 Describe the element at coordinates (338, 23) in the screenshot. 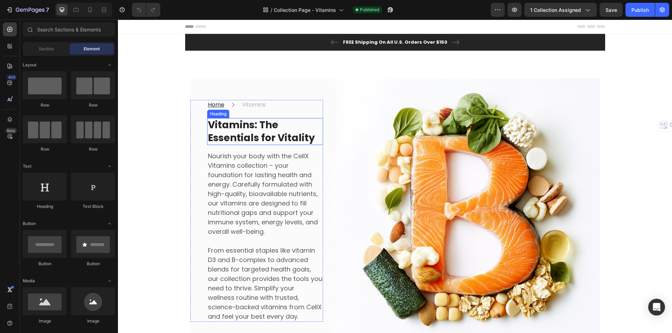

I see `button: Carousel Next Arrow` at that location.